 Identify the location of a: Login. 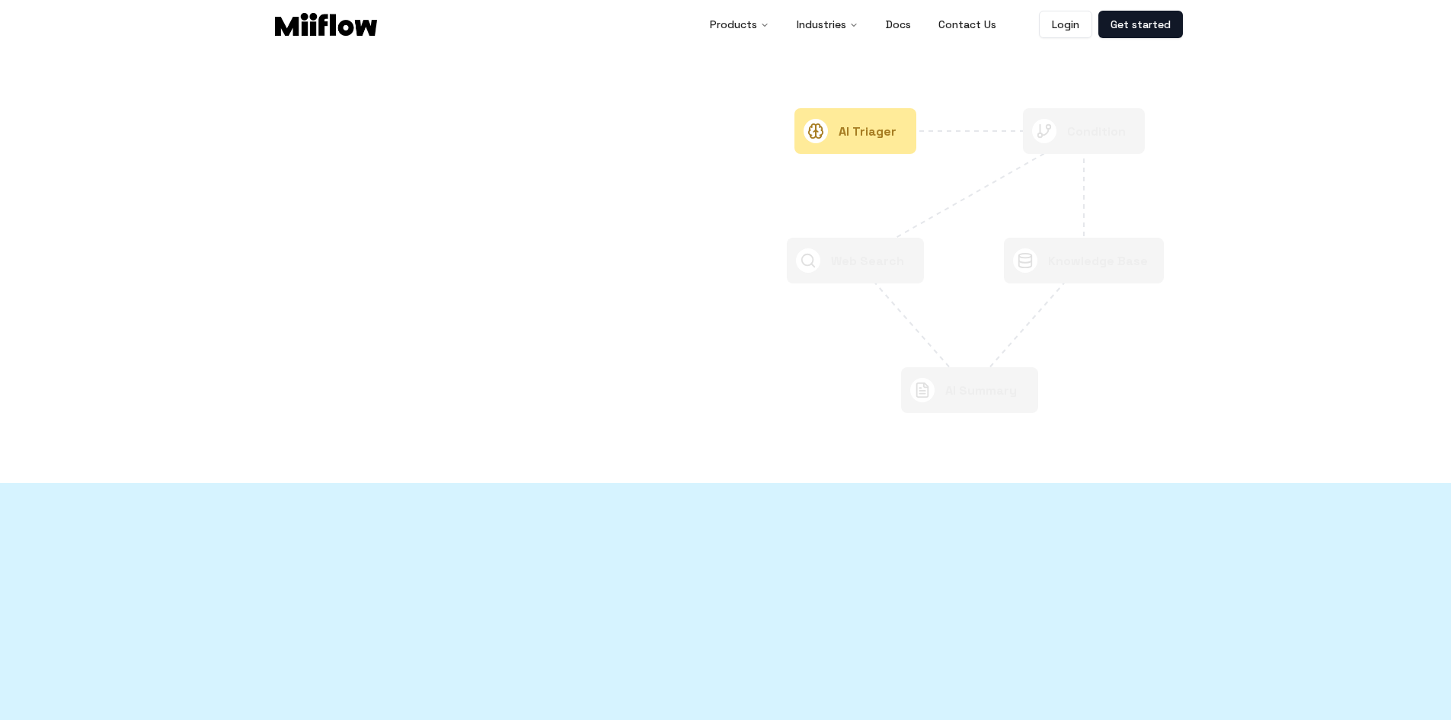
(1066, 24).